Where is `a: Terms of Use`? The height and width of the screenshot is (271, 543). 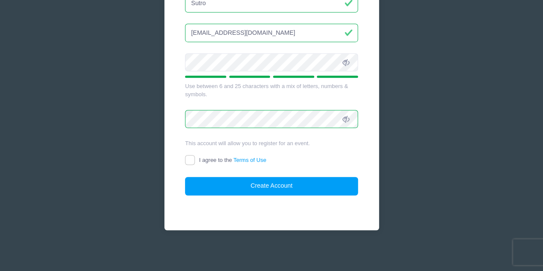 a: Terms of Use is located at coordinates (250, 160).